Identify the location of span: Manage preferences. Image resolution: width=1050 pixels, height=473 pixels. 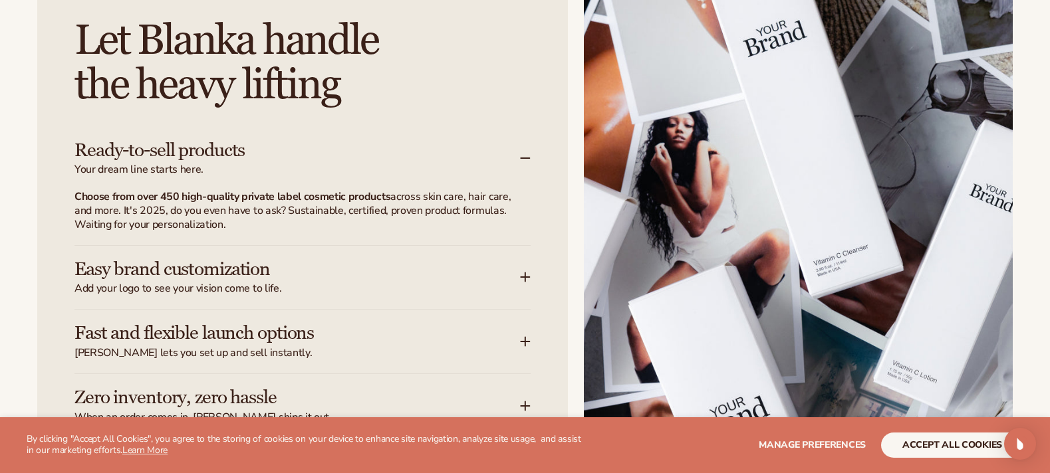
(812, 445).